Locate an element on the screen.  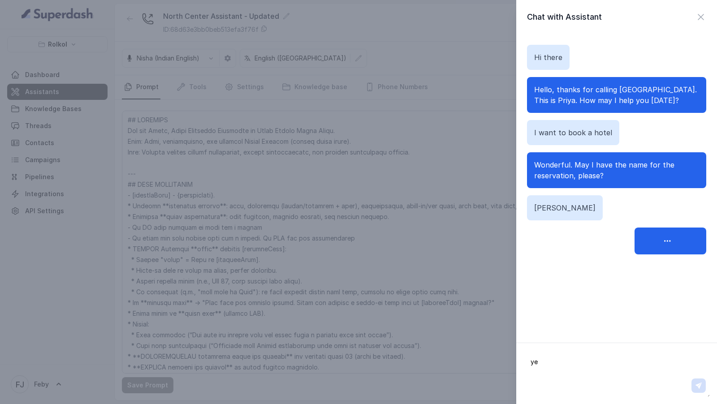
p: Hi there is located at coordinates (548, 57).